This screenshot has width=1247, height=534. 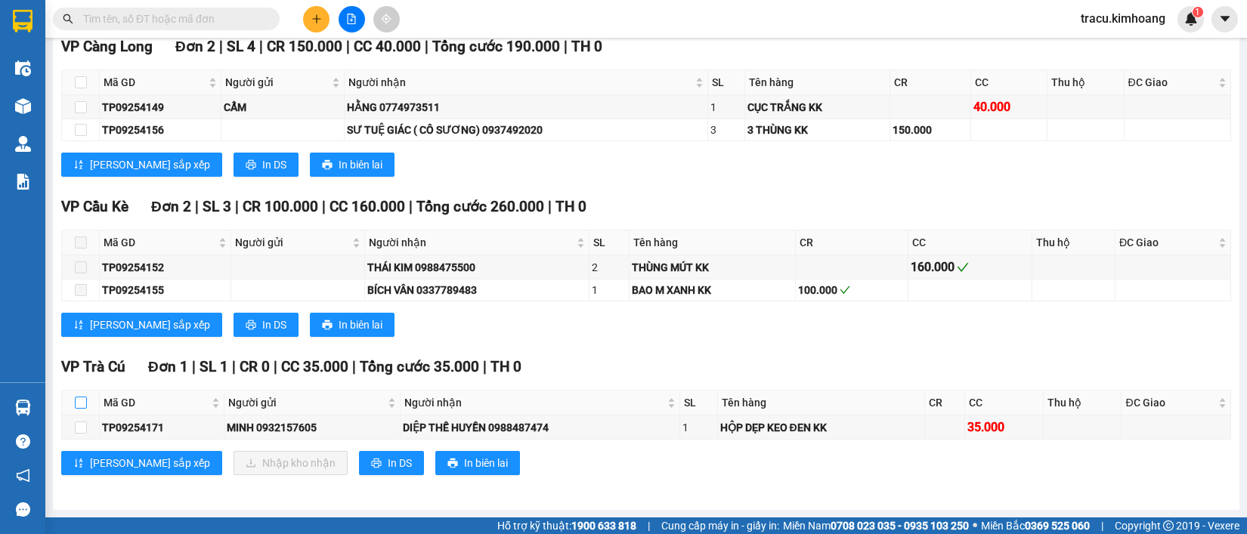 What do you see at coordinates (290, 463) in the screenshot?
I see `button: downloadNhập kho nhận` at bounding box center [290, 463].